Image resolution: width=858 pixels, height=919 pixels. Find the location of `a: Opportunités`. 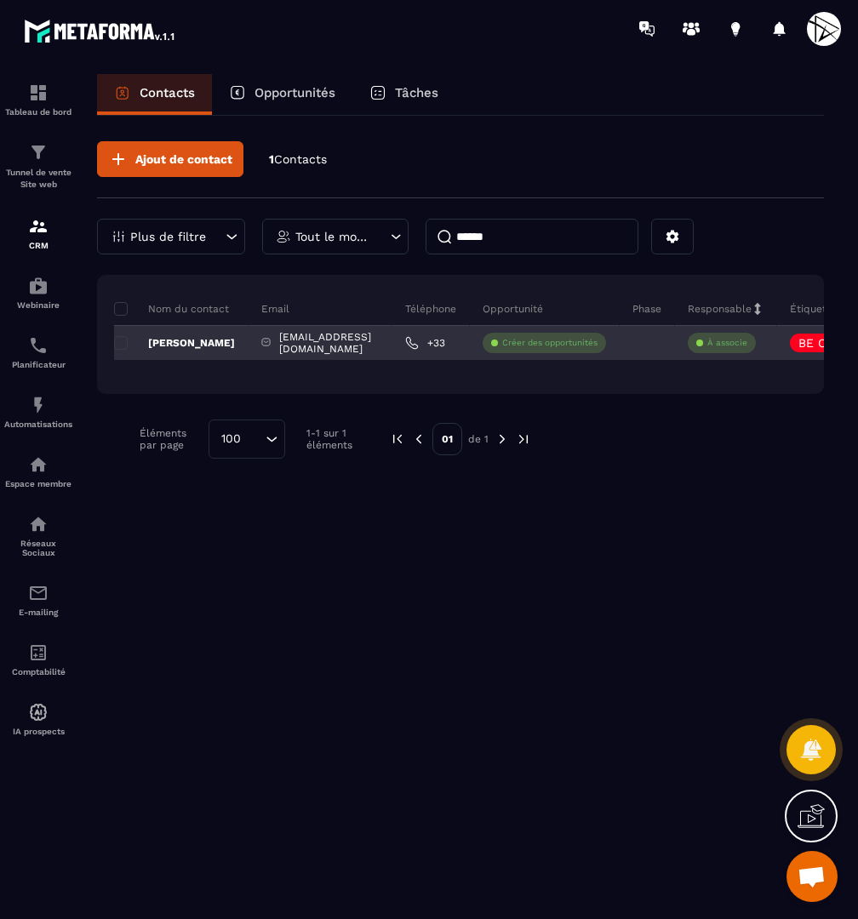

a: Opportunités is located at coordinates (282, 94).